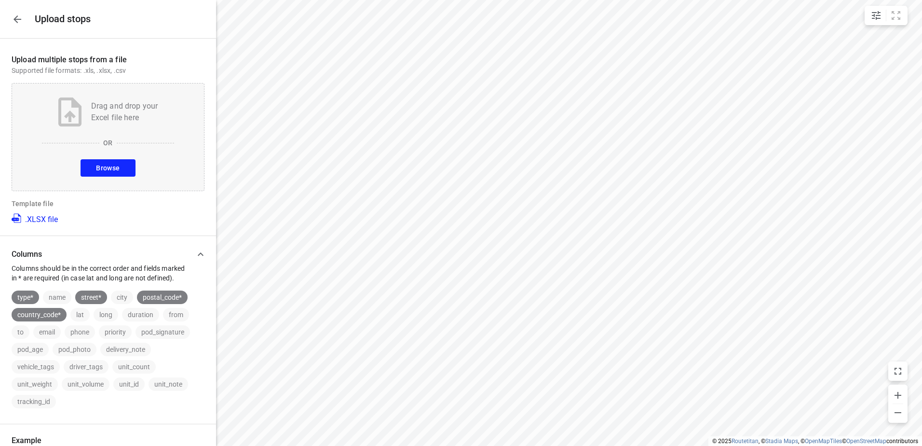 This screenshot has height=446, width=922. What do you see at coordinates (108, 60) in the screenshot?
I see `p: Upload multiple stops from a file` at bounding box center [108, 60].